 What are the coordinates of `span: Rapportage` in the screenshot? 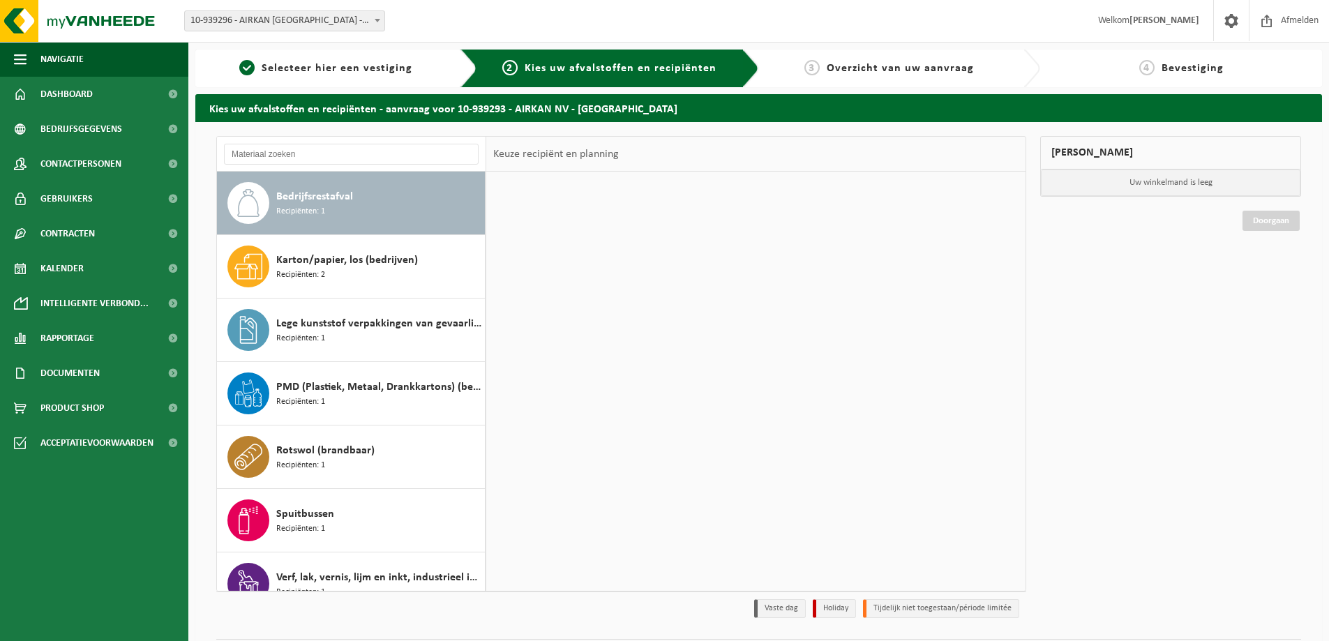 It's located at (67, 338).